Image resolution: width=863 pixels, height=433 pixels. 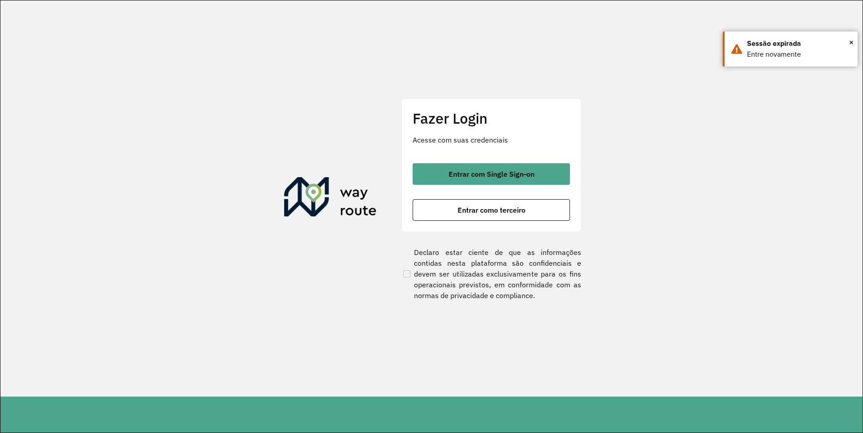 I want to click on span: Entrar como terceiro, so click(x=491, y=210).